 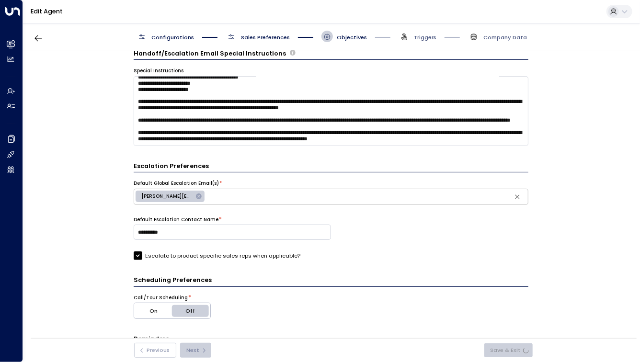 I want to click on span: Configurations, so click(x=173, y=37).